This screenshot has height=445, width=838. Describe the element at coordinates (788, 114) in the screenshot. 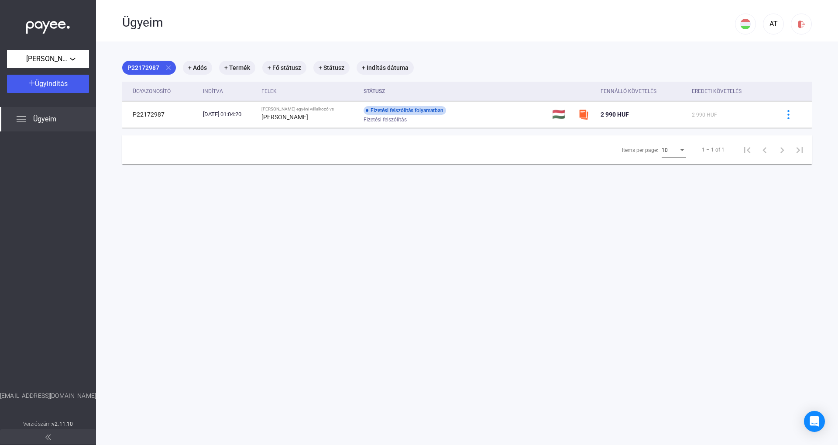

I see `button: more-blue` at that location.